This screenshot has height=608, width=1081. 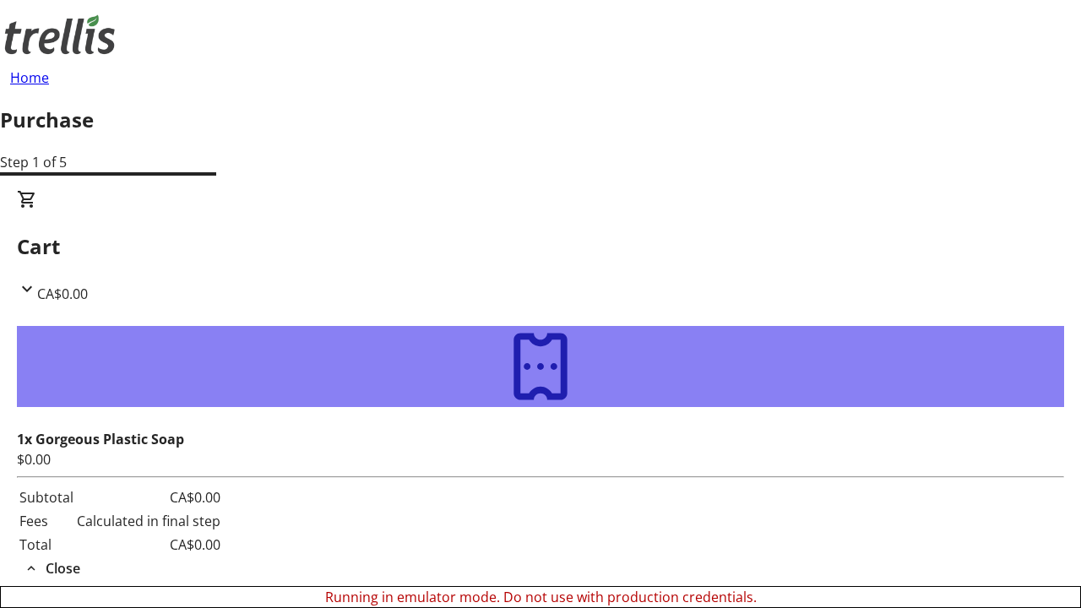 I want to click on strong: 1x Gorgeous Plastic Soap, so click(x=100, y=439).